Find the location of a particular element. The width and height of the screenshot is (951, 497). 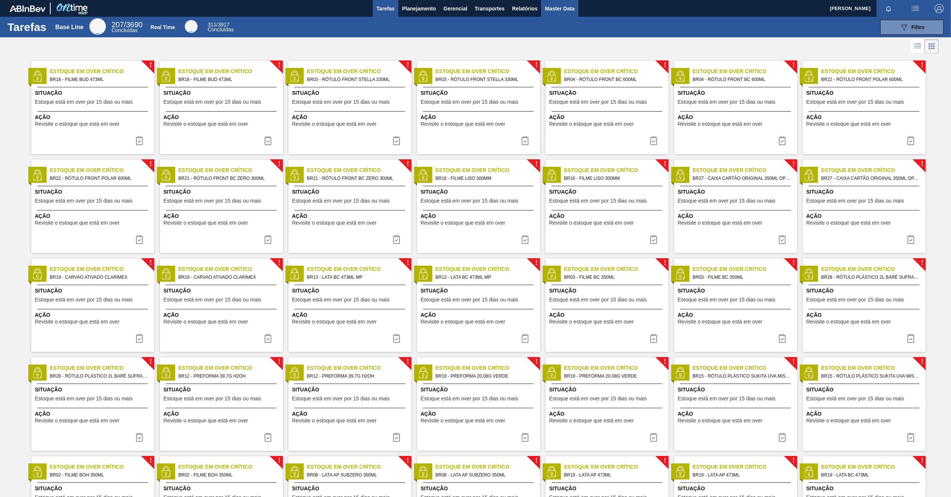

span: BR27 - CAIXA CARTÃO ORIGINAL 350ML OPEN CORNER is located at coordinates (742, 178).